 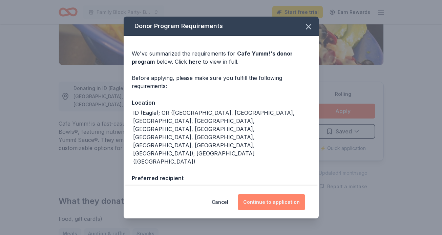 What do you see at coordinates (221, 58) in the screenshot?
I see `div: We've summarized the requirements for below. Click to view in full.` at bounding box center [221, 58].